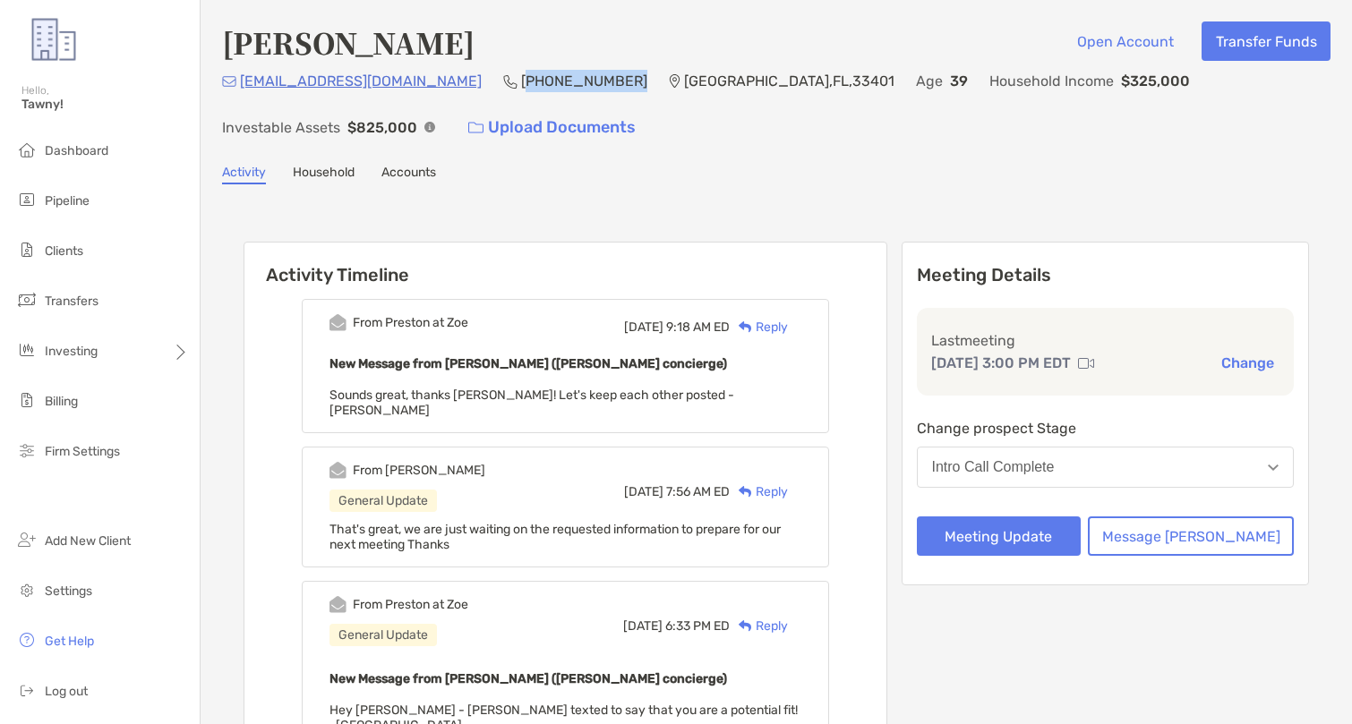  Describe the element at coordinates (1106, 340) in the screenshot. I see `p: Last meeting` at that location.